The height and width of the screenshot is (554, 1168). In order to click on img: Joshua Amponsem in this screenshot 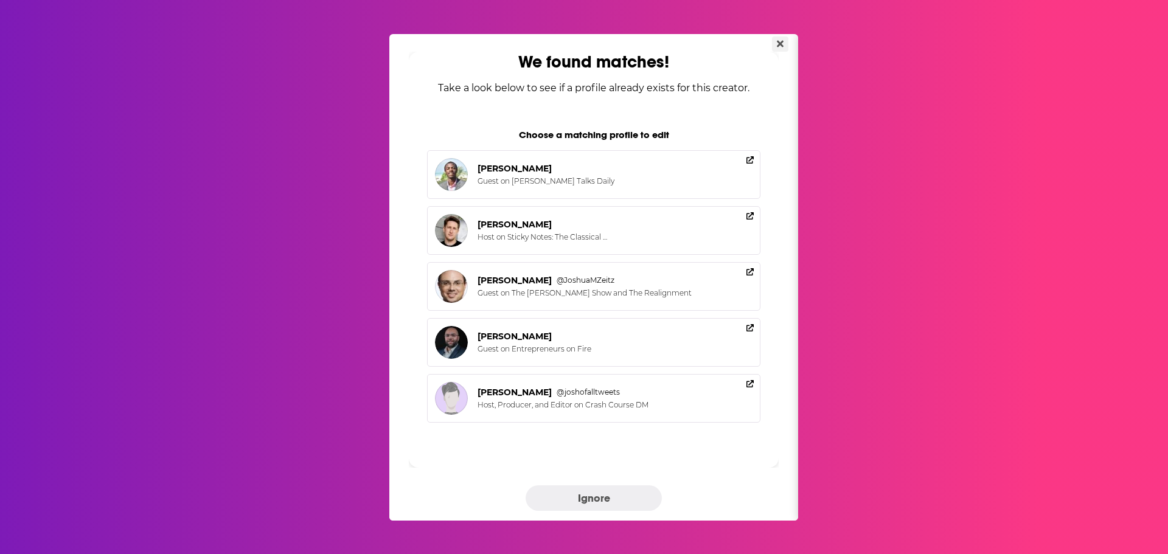, I will do `click(451, 175)`.